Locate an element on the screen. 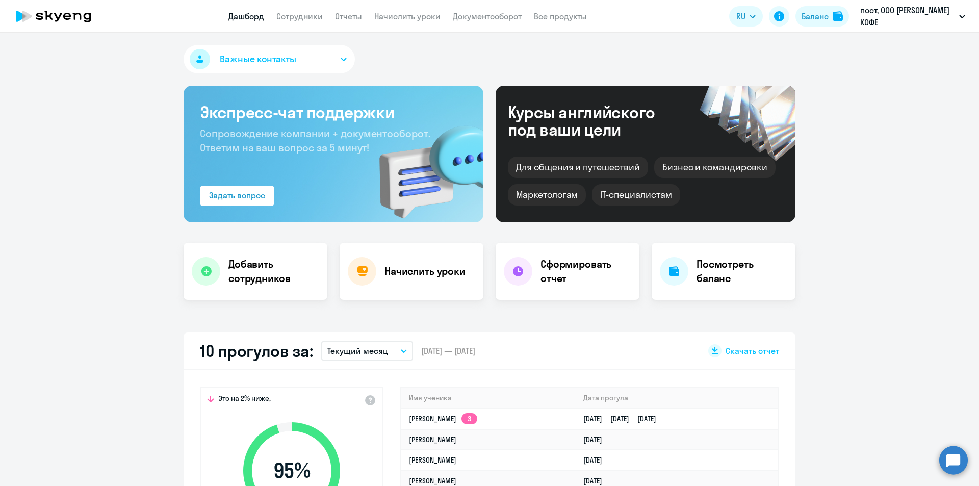  a: Балансbalance is located at coordinates (822, 16).